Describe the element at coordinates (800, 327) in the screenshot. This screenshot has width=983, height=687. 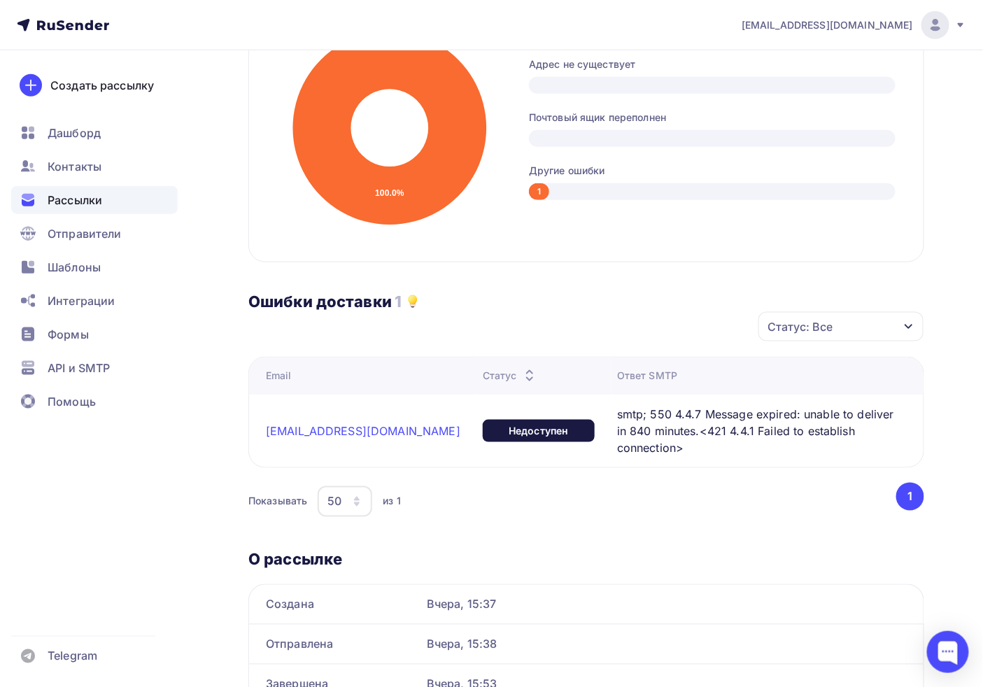
I see `div: Статус: Все` at that location.